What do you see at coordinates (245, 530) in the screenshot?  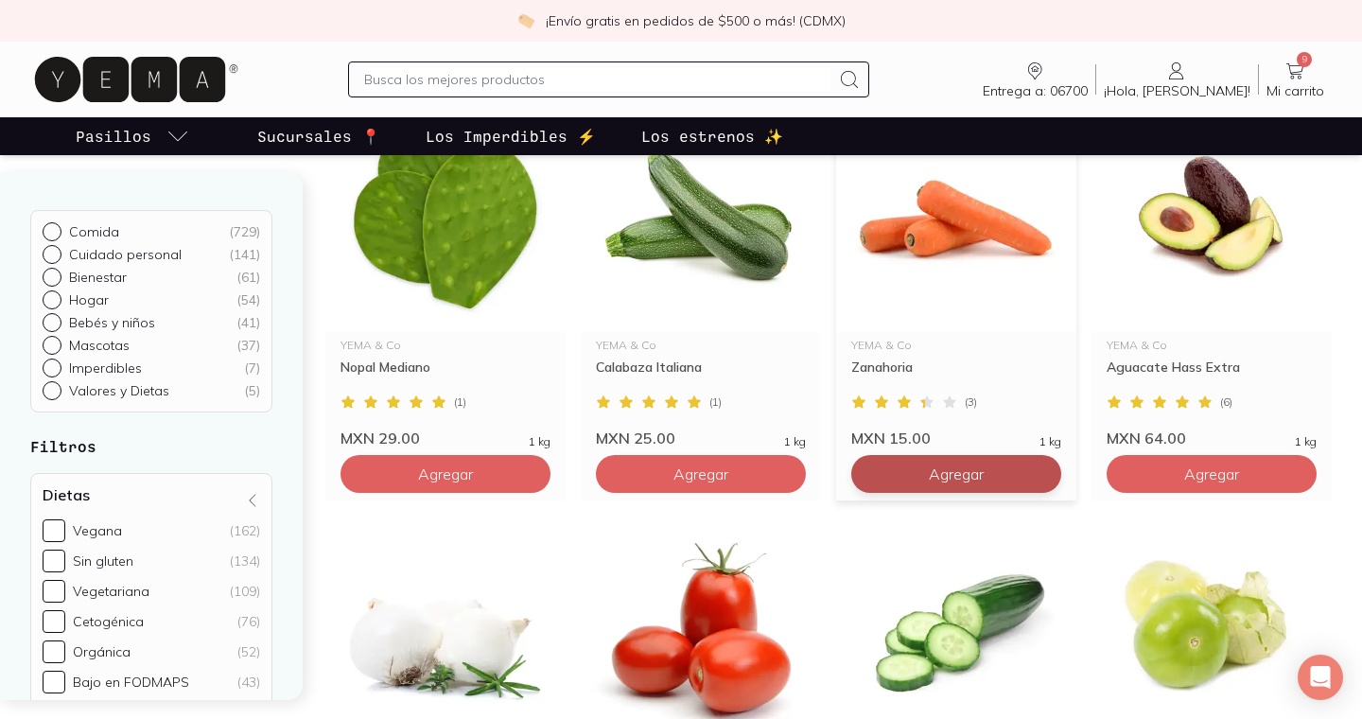 I see `div: (162)` at bounding box center [245, 530].